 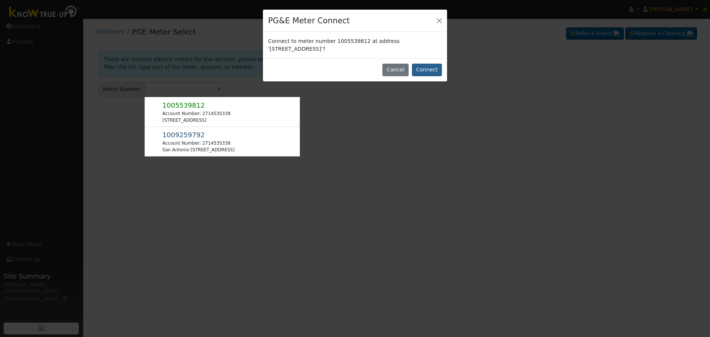 What do you see at coordinates (439, 20) in the screenshot?
I see `button: Close` at bounding box center [439, 20].